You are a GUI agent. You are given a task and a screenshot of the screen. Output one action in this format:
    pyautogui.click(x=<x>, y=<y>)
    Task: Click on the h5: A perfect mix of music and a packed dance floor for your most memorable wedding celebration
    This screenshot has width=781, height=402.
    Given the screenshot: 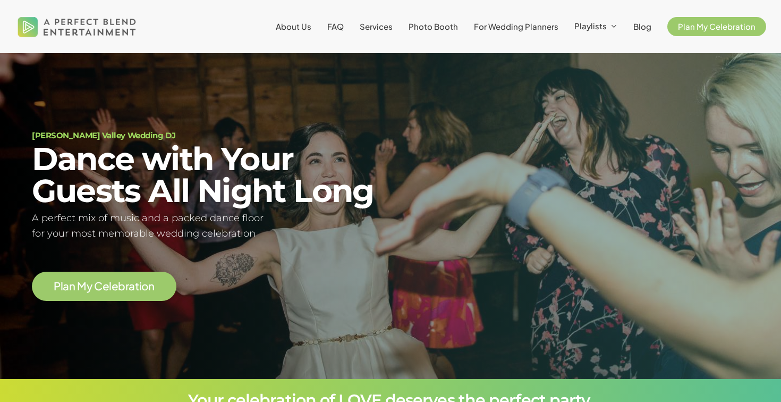 What is the action you would take?
    pyautogui.click(x=205, y=226)
    